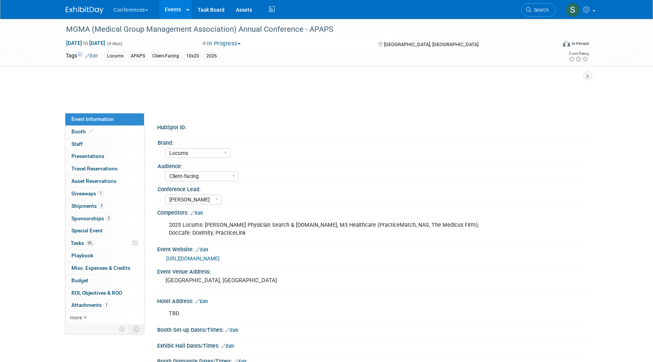  Describe the element at coordinates (136, 329) in the screenshot. I see `td: Toggle Event Tabs` at that location.